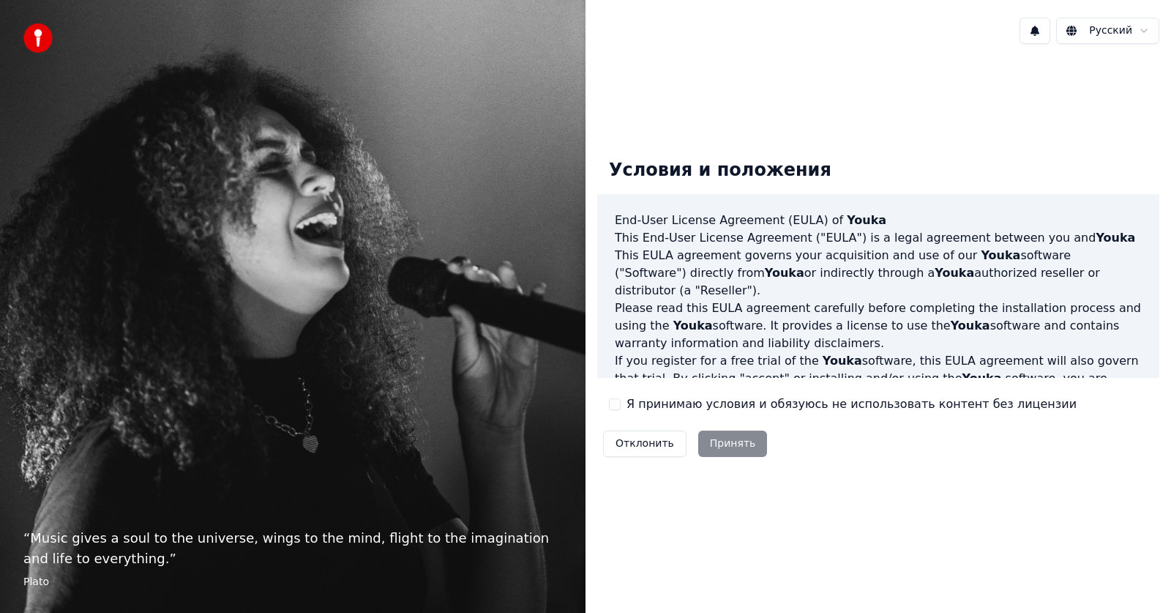 This screenshot has height=613, width=1171. What do you see at coordinates (878, 387) in the screenshot?
I see `p: If you register for a free trial of the software, this EULA agreement will also govern that trial...` at bounding box center [878, 387].